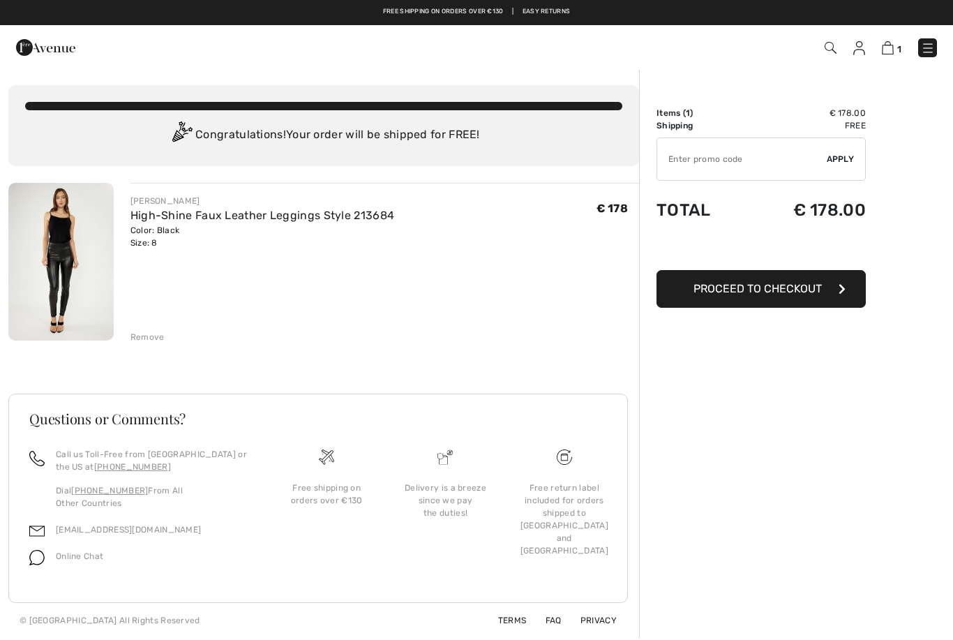  Describe the element at coordinates (806, 126) in the screenshot. I see `td: Free` at that location.